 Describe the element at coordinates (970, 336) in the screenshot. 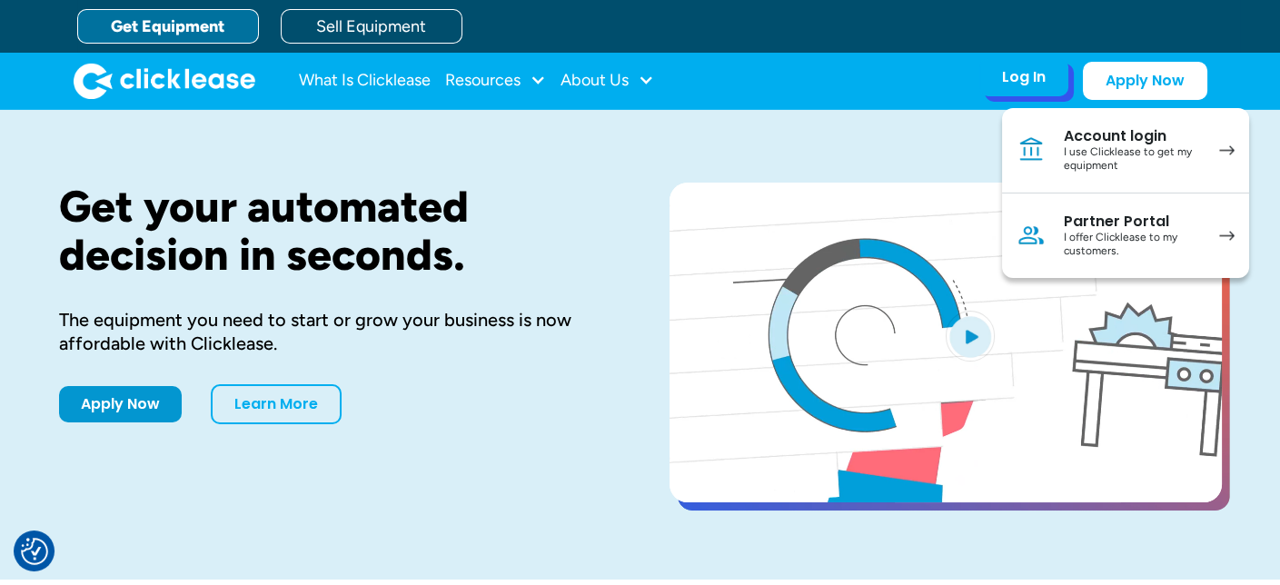

I see `img: Blue play button logo on a light blue circular background` at that location.